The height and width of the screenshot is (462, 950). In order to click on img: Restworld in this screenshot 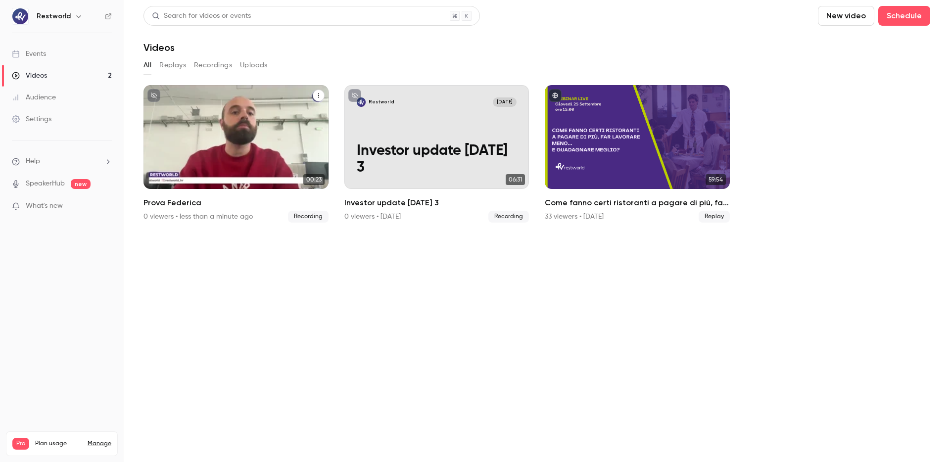, I will do `click(20, 16)`.